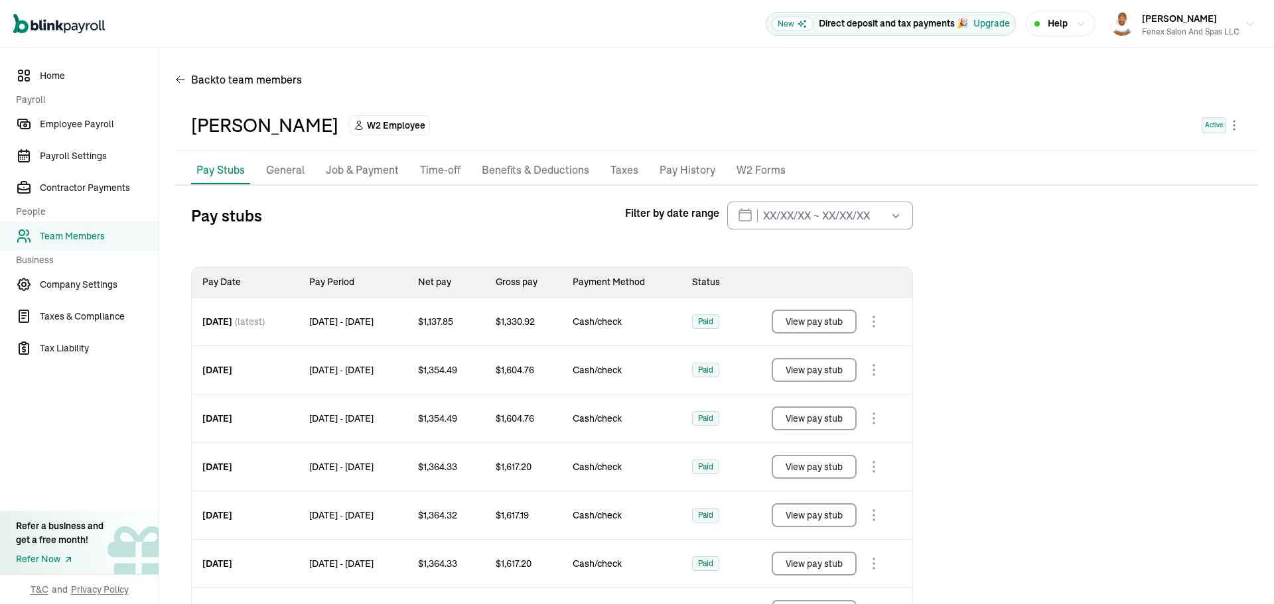 The height and width of the screenshot is (604, 1274). I want to click on span: Home, so click(99, 76).